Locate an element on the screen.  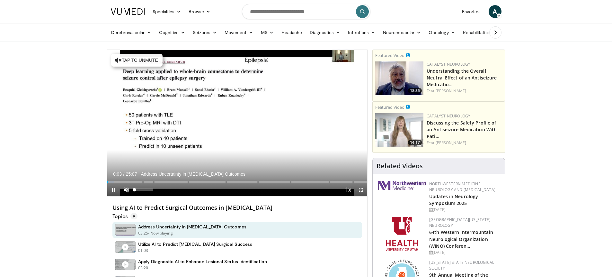
img: f6362829-b0a3-407d-a044-59546adfd345.png.150x105_q85_autocrop_double_scale_upscale_version-0.2.png is located at coordinates (402, 233).